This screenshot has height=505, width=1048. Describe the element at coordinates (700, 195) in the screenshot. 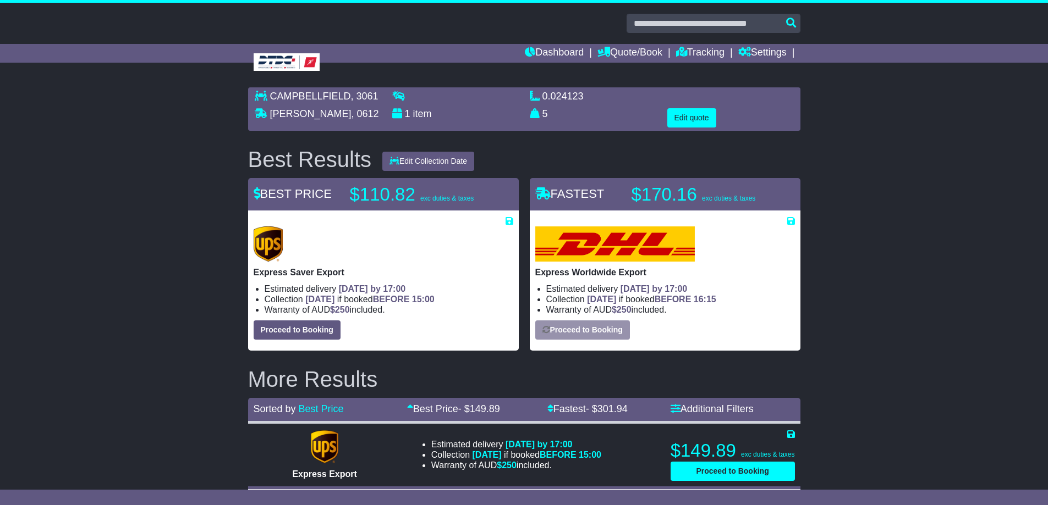

I see `p: $170.16` at that location.